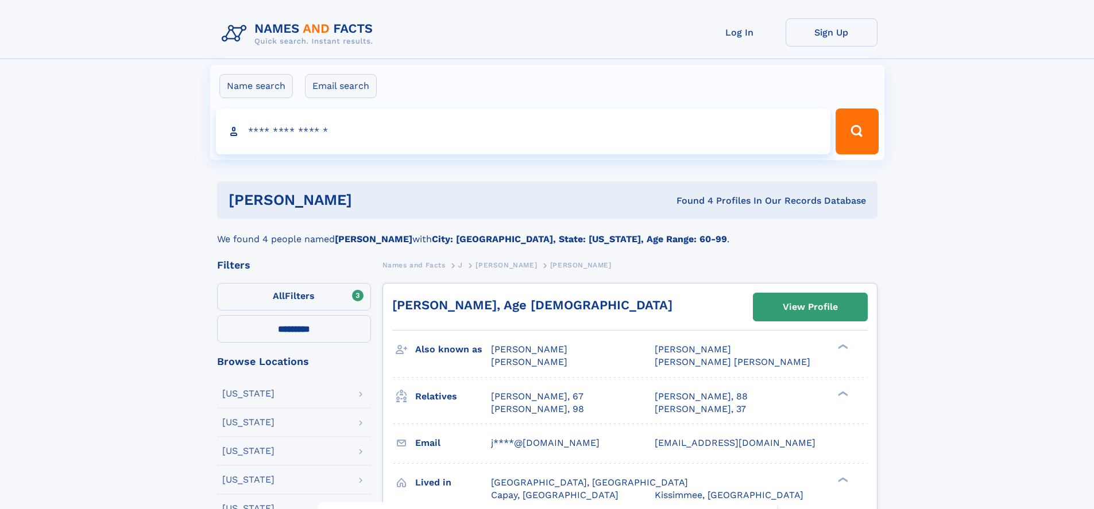 Image resolution: width=1094 pixels, height=509 pixels. Describe the element at coordinates (810, 307) in the screenshot. I see `a: View Profile` at that location.